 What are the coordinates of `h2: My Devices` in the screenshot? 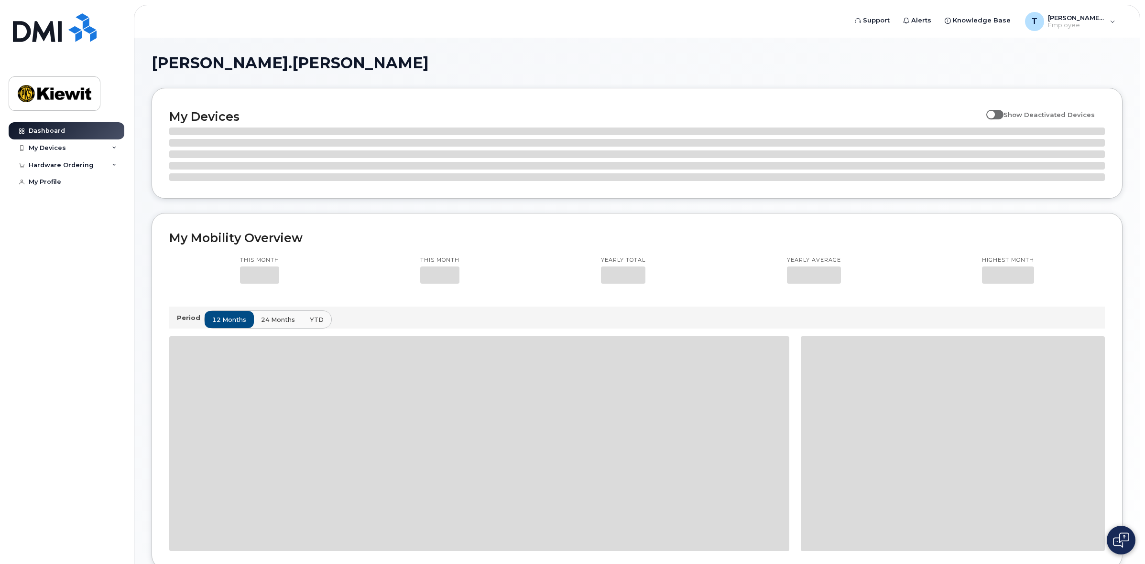 It's located at (575, 117).